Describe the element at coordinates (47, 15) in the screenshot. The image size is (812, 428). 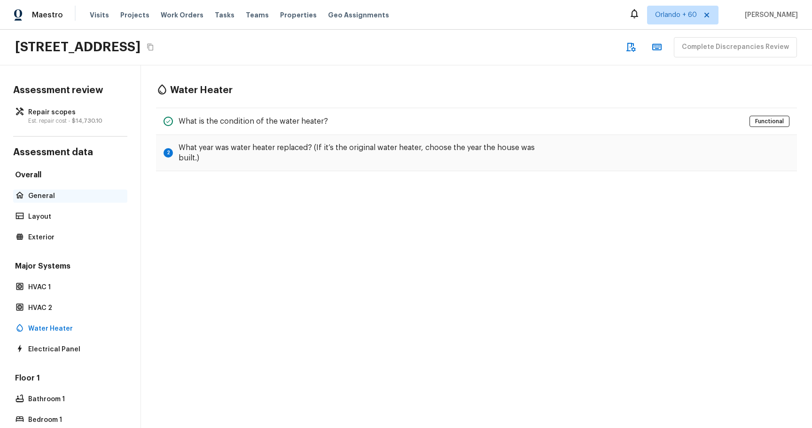
I see `span: Maestro` at that location.